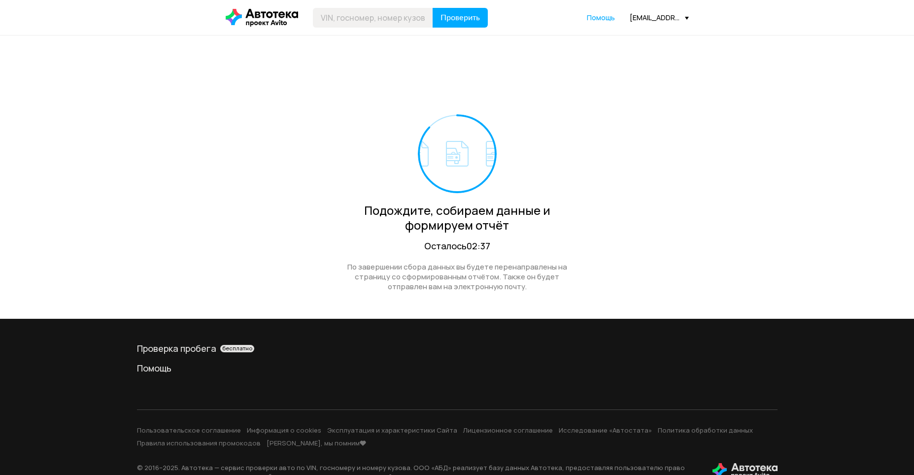  What do you see at coordinates (705, 430) in the screenshot?
I see `p: Политика обработки данных` at bounding box center [705, 430].